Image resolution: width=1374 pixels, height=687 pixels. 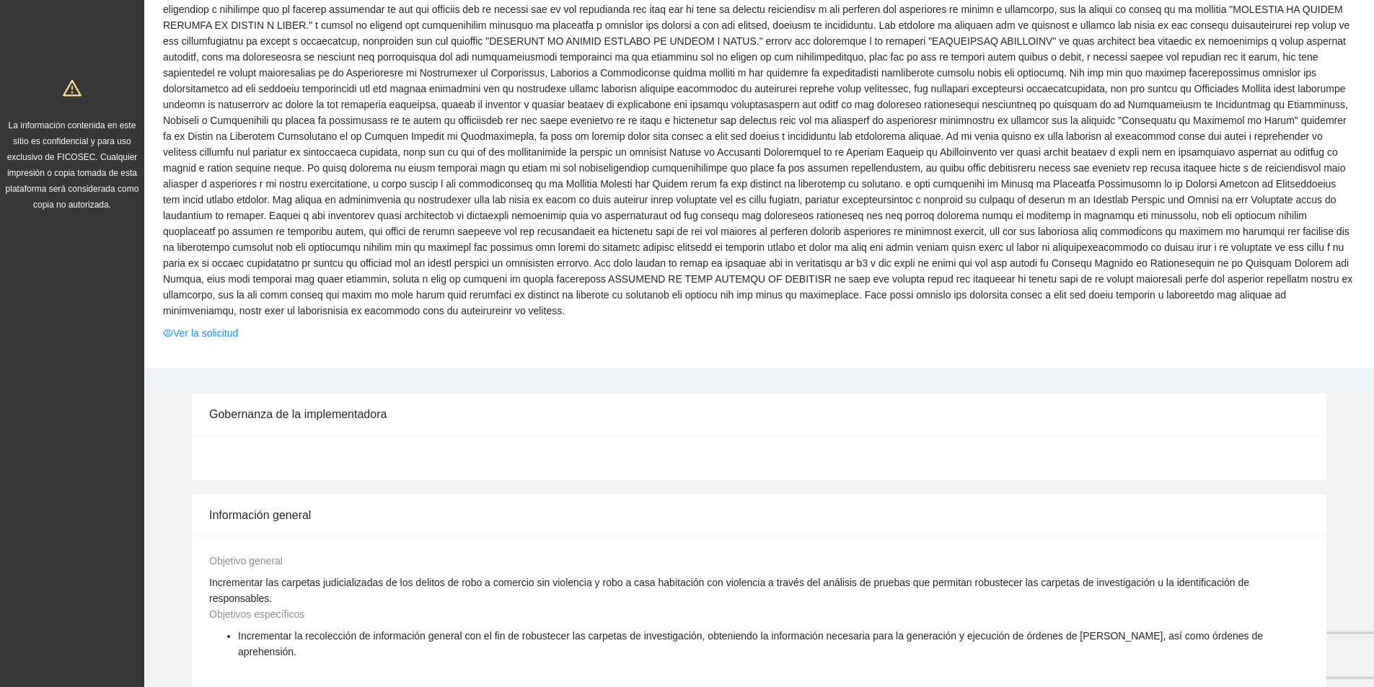 What do you see at coordinates (246, 561) in the screenshot?
I see `span: Objetivo general` at bounding box center [246, 561].